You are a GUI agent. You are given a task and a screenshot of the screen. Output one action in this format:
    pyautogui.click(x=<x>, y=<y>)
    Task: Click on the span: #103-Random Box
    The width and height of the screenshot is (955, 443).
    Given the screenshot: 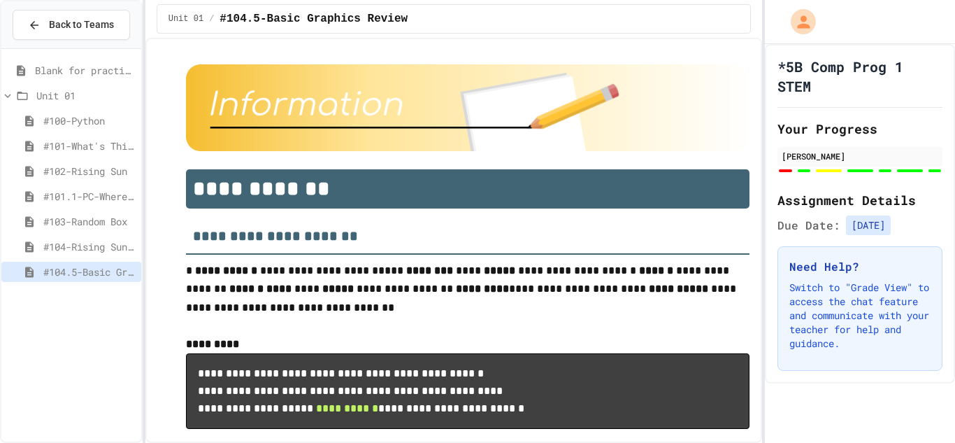 What is the action you would take?
    pyautogui.click(x=90, y=221)
    